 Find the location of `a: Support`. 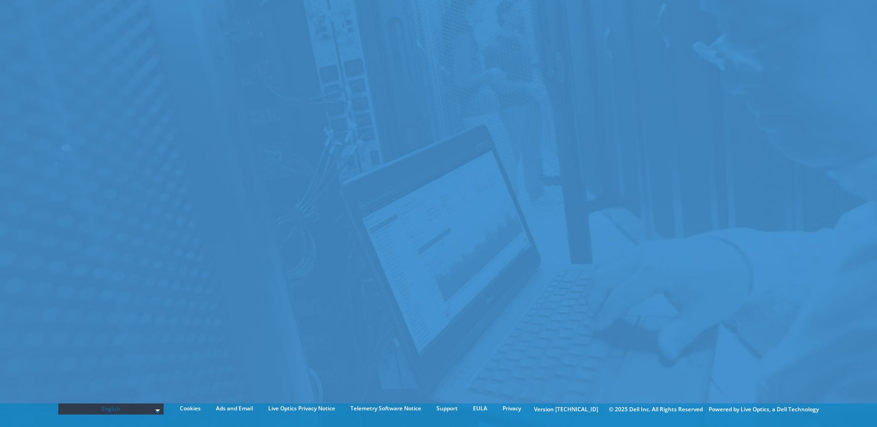

a: Support is located at coordinates (447, 408).